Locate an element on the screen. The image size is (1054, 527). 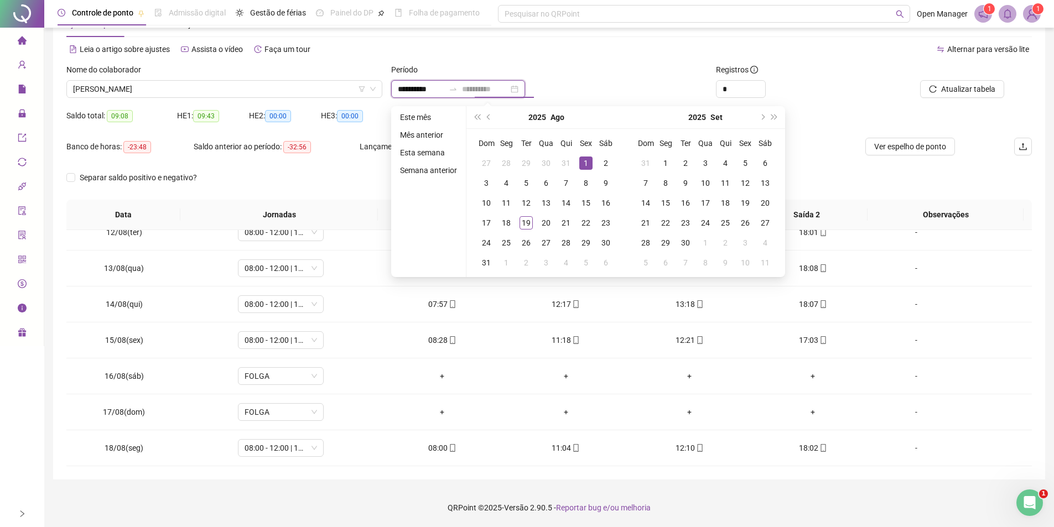
span: 13/08(qua) is located at coordinates (124, 268).